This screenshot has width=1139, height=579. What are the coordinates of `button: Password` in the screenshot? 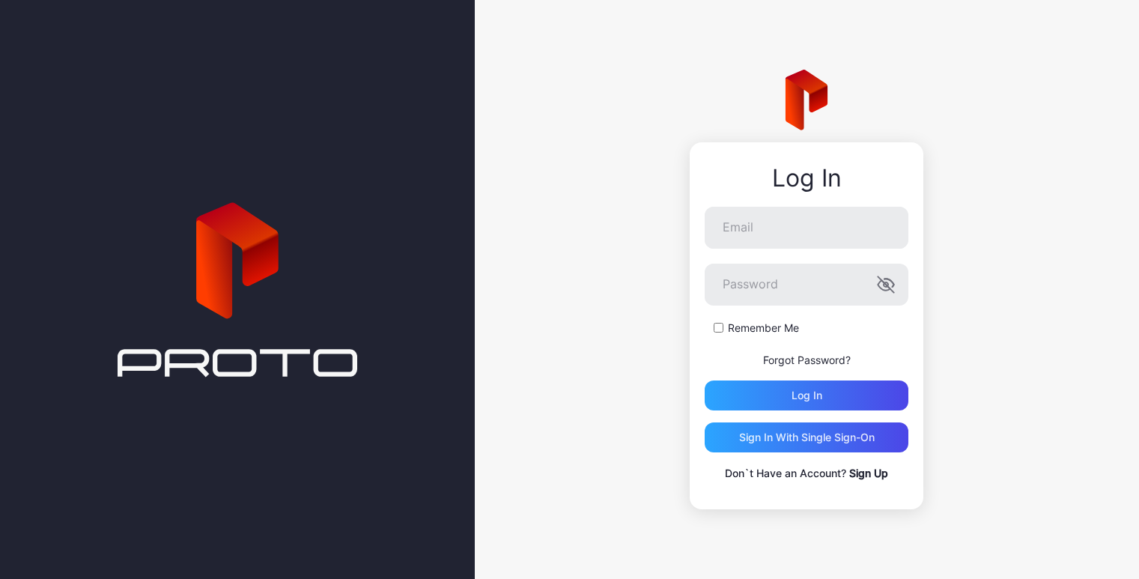 It's located at (886, 285).